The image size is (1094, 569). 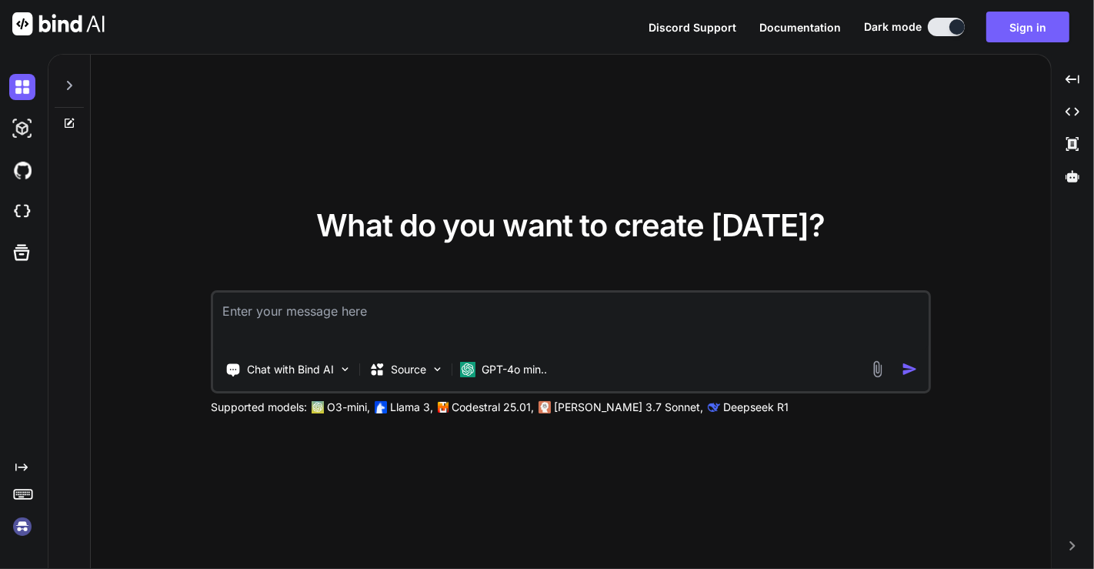 What do you see at coordinates (437, 369) in the screenshot?
I see `img: Pick Models` at bounding box center [437, 369].